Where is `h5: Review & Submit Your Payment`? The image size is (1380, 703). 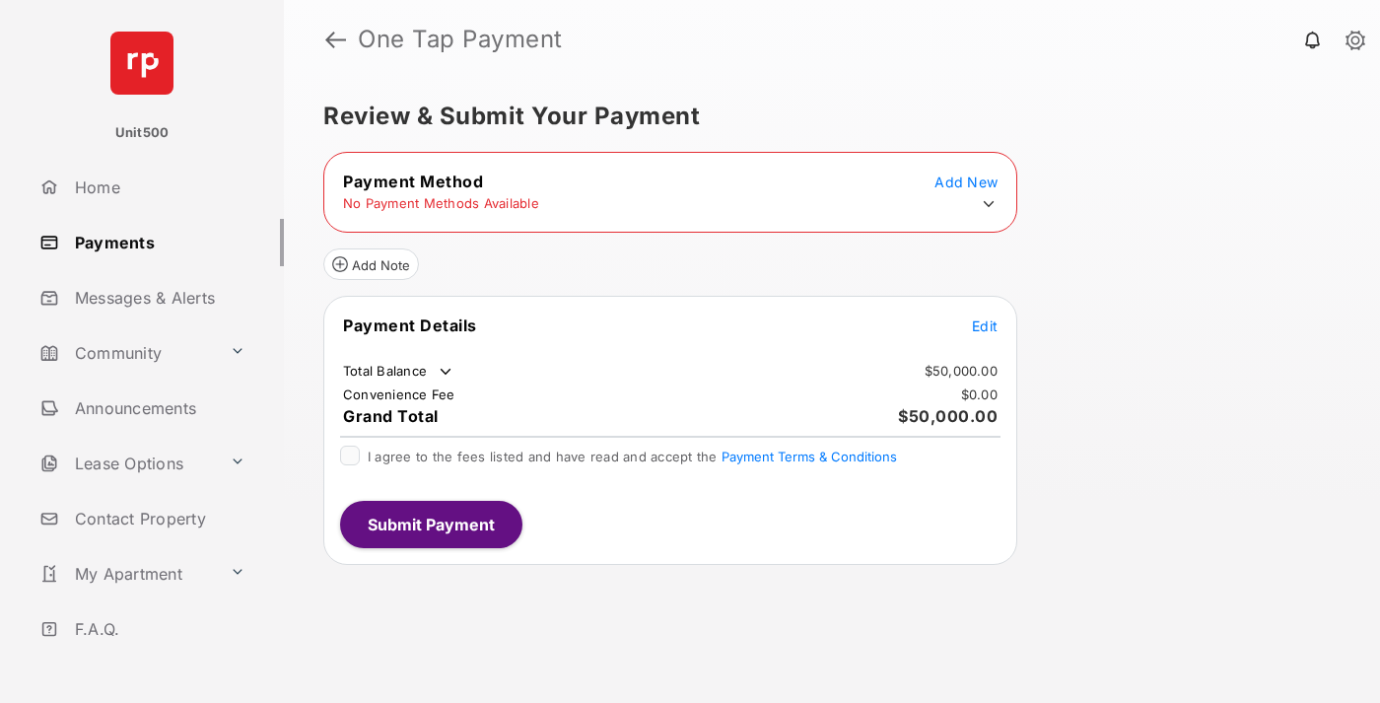
h5: Review & Submit Your Payment is located at coordinates (824, 116).